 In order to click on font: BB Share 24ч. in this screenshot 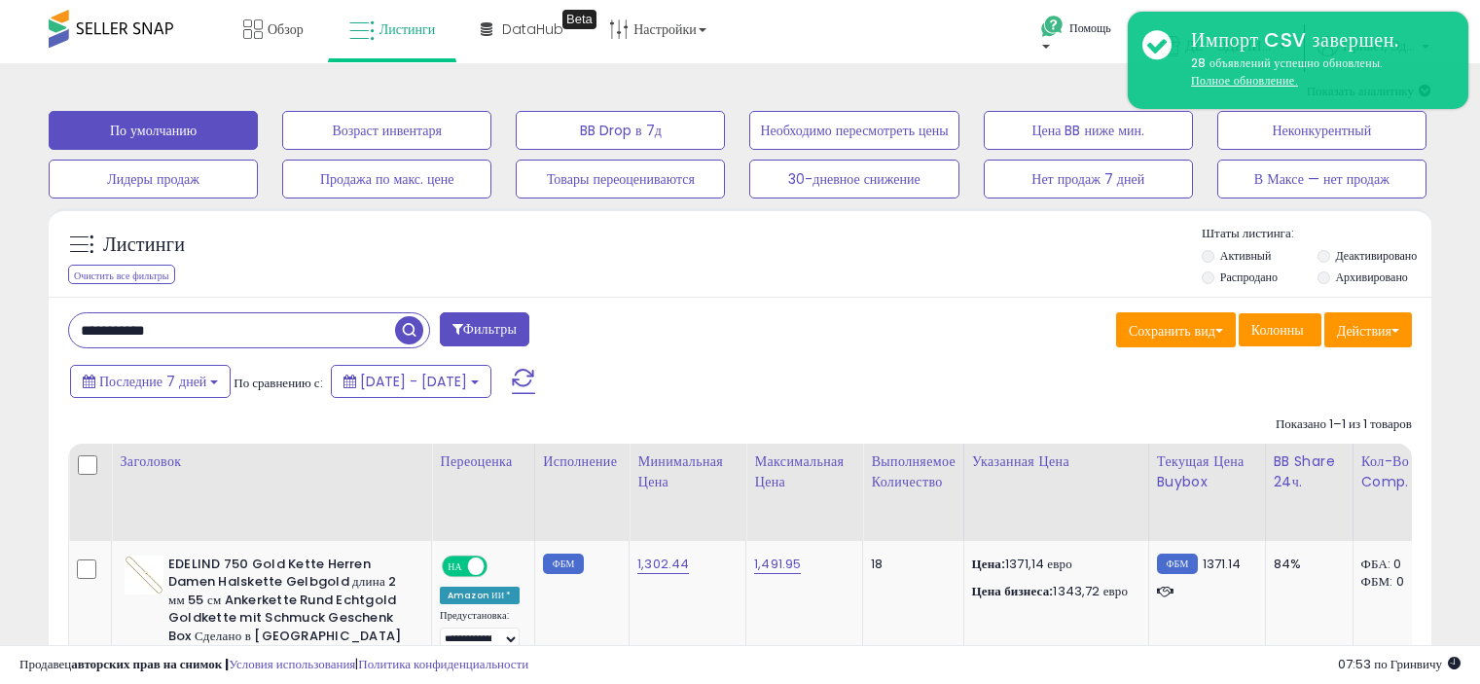, I will do `click(1304, 471)`.